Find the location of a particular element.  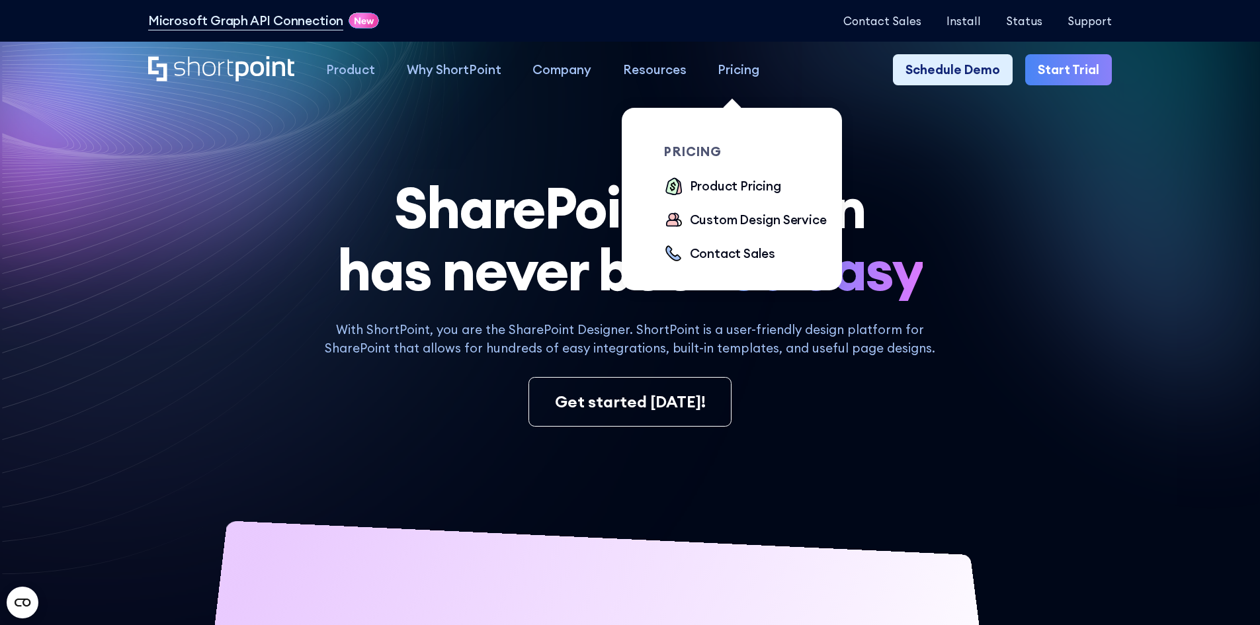

div: Product is located at coordinates (351, 69).